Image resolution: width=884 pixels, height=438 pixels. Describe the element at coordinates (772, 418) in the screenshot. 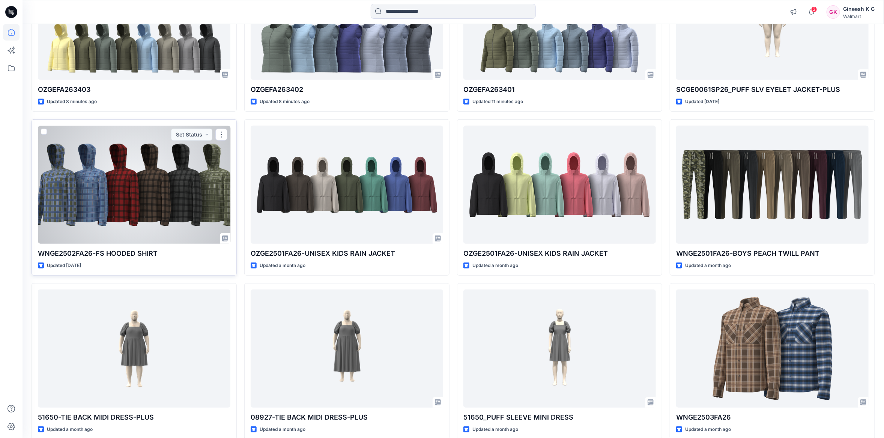

I see `p: WNGE2503FA26` at that location.